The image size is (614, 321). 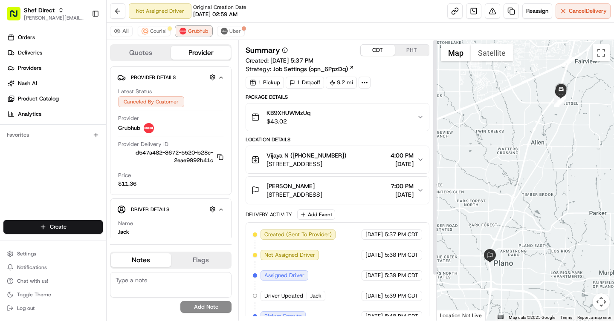 What do you see at coordinates (313, 69) in the screenshot?
I see `a: Job Settings (opn_6PpzDq)` at bounding box center [313, 69].